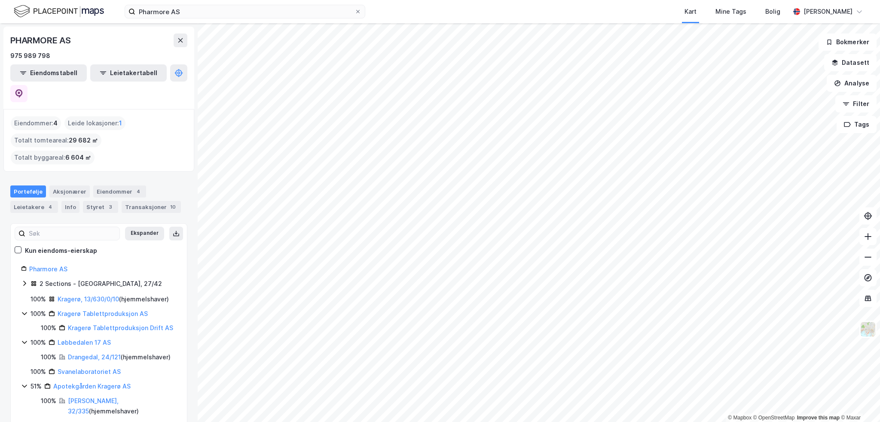 The image size is (880, 422). Describe the element at coordinates (41, 40) in the screenshot. I see `div: PHARMORE AS` at that location.